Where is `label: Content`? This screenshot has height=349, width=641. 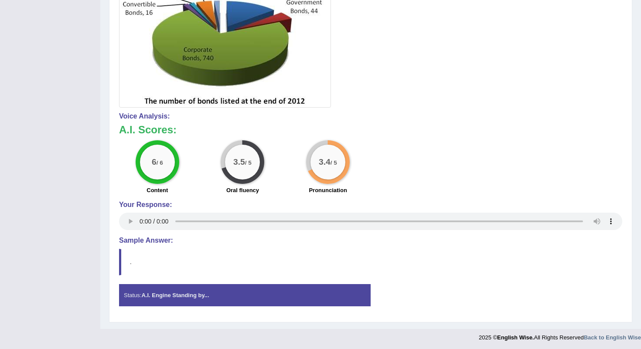 label: Content is located at coordinates (157, 190).